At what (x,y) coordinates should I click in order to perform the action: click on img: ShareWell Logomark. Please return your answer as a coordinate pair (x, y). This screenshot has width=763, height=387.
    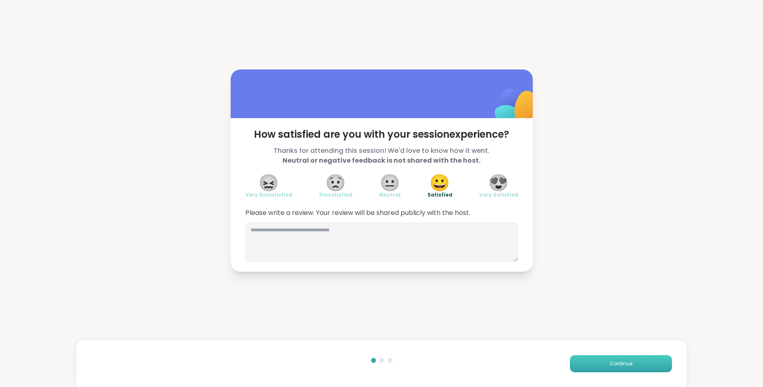
    Looking at the image, I should click on (516, 108).